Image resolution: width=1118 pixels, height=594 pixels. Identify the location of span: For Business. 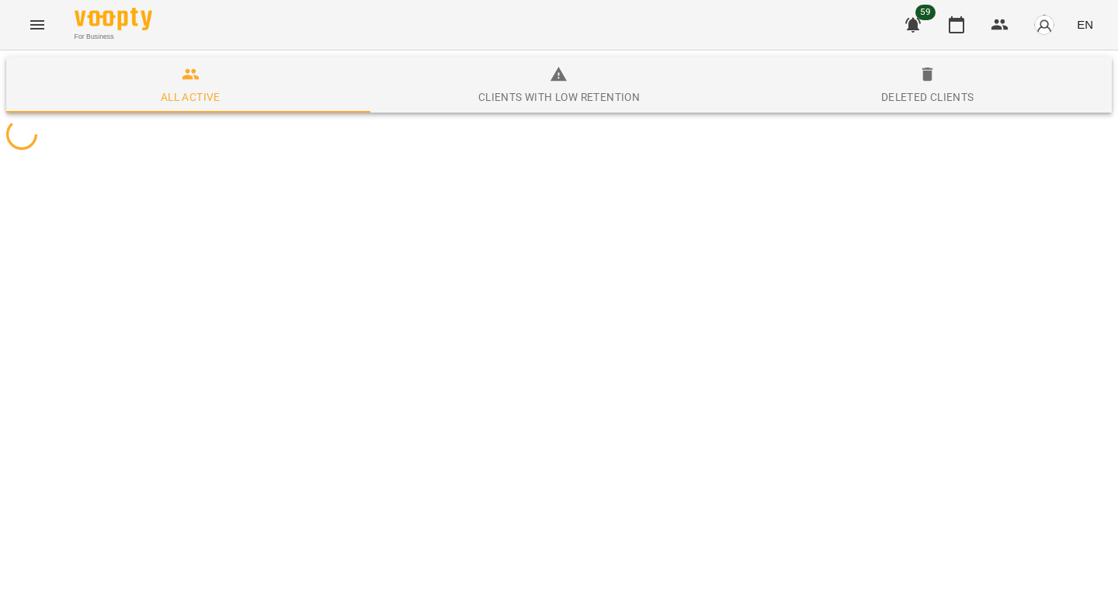
(113, 37).